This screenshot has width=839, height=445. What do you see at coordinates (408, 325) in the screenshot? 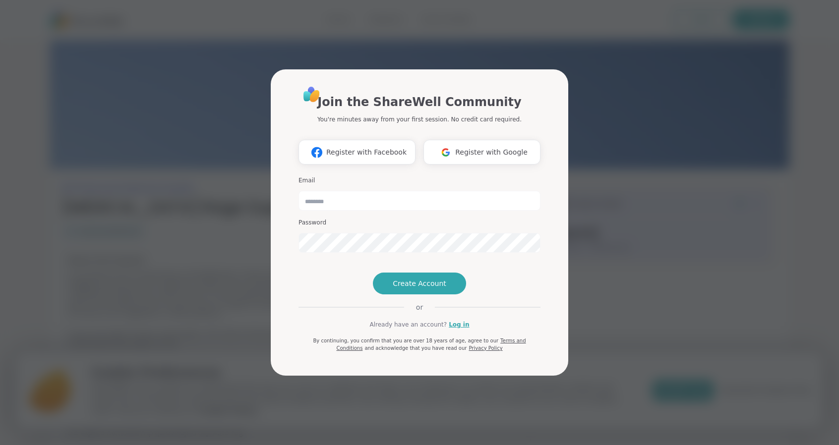
I see `span: Already have an account?` at bounding box center [408, 325].